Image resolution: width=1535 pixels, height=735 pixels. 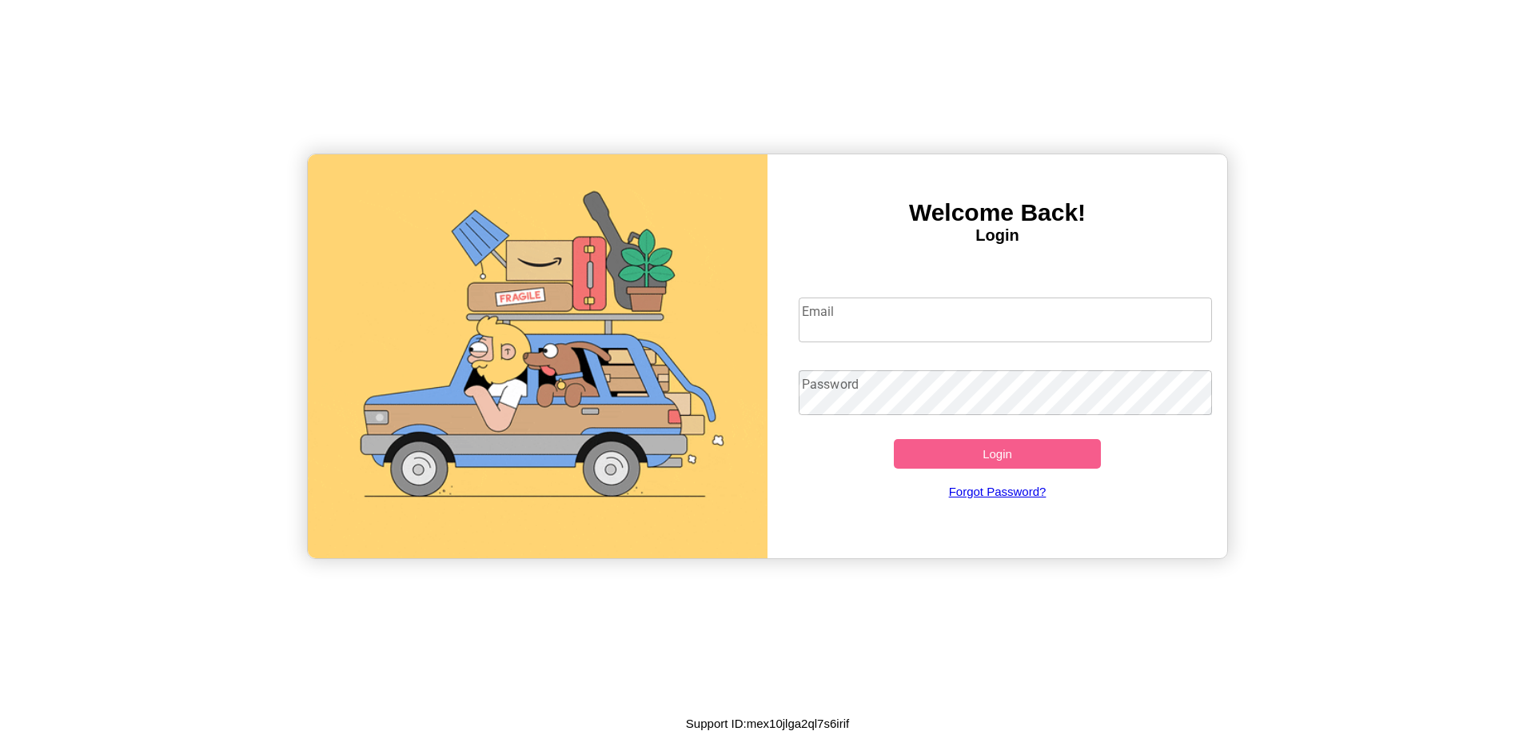 What do you see at coordinates (537, 356) in the screenshot?
I see `img: gif` at bounding box center [537, 356].